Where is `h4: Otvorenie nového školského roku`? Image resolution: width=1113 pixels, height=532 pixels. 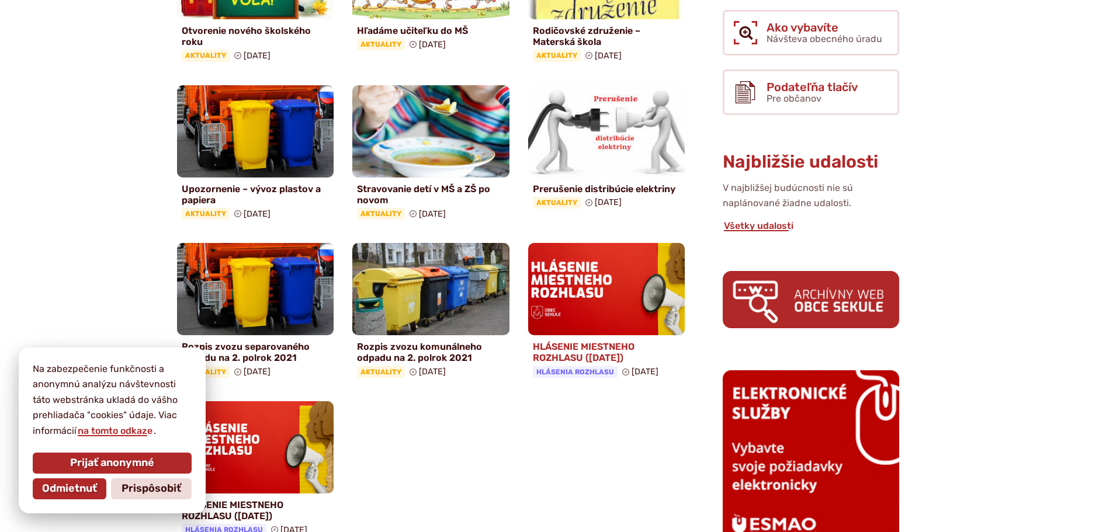 h4: Otvorenie nového školského roku is located at coordinates (255, 36).